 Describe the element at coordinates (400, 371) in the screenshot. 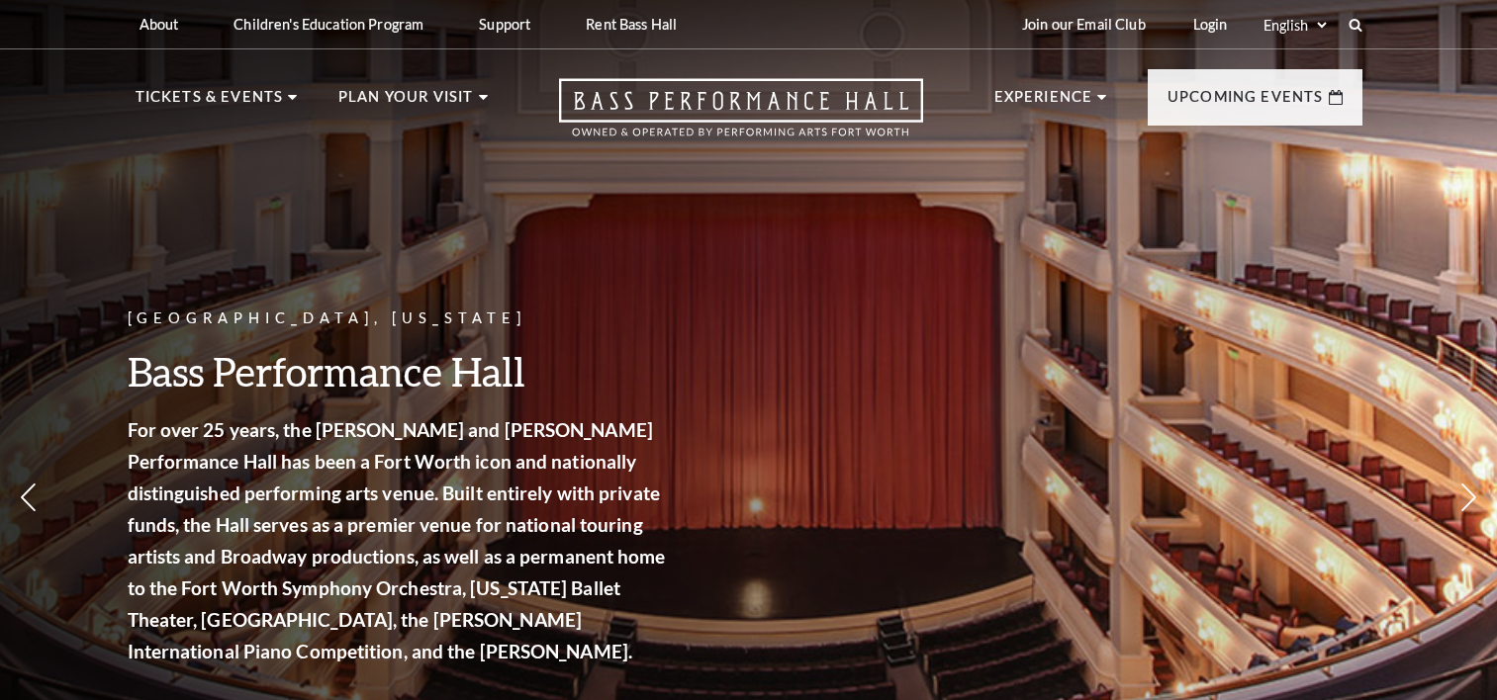

I see `h3: Bass Performance Hall` at that location.